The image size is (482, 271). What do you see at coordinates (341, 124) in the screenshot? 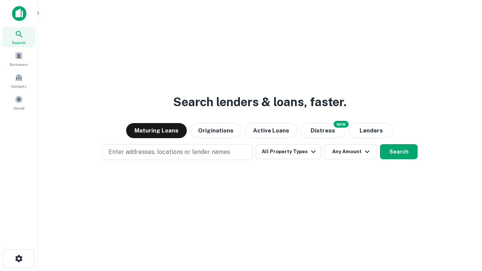
I see `div: NEW` at bounding box center [341, 124].